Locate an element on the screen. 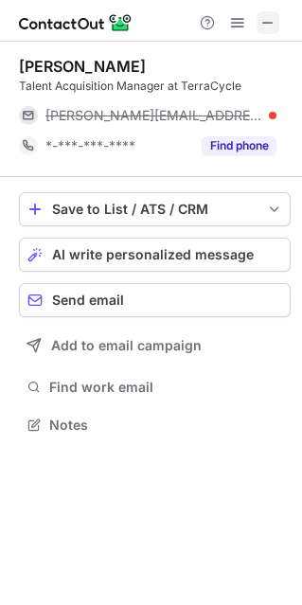 The height and width of the screenshot is (605, 302). button: Add to email campaign is located at coordinates (154, 346).